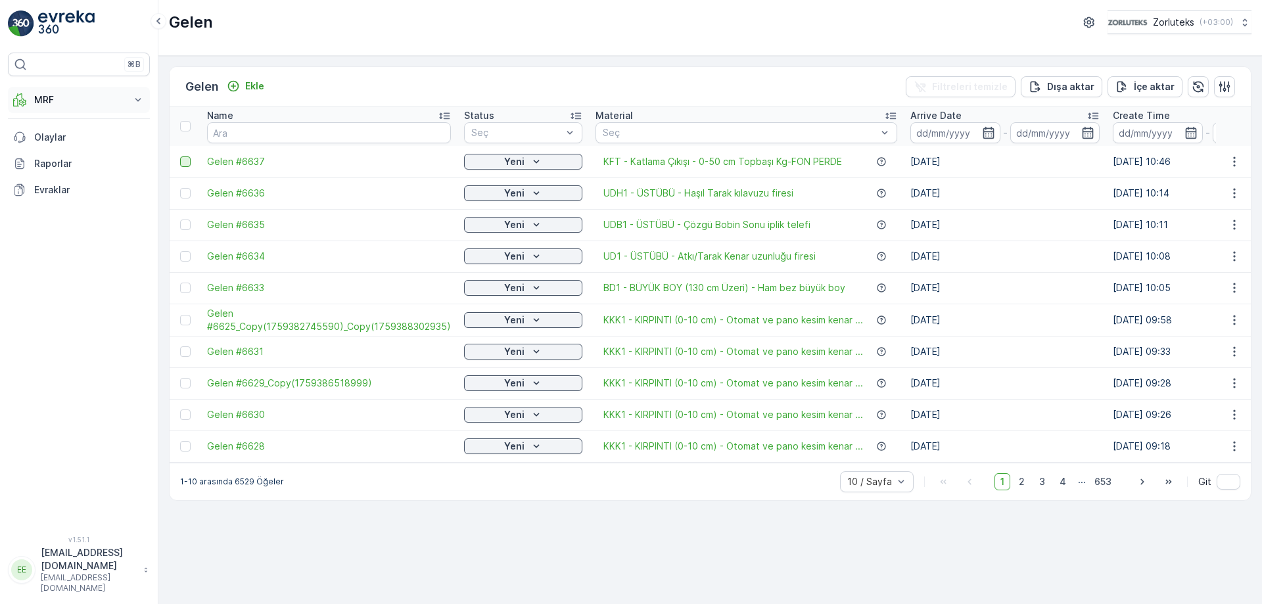 The image size is (1262, 604). I want to click on span: UDH1 - ÜSTÜBÜ - Haşıl Tarak kılavuzu firesi, so click(698, 193).